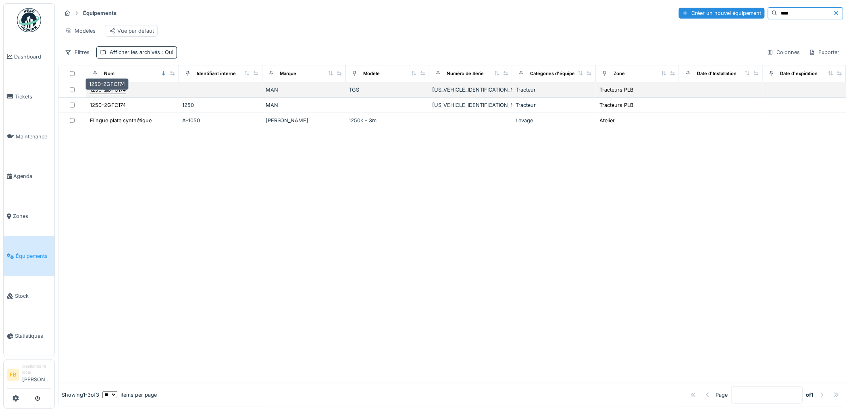  I want to click on a: Dashboard, so click(29, 56).